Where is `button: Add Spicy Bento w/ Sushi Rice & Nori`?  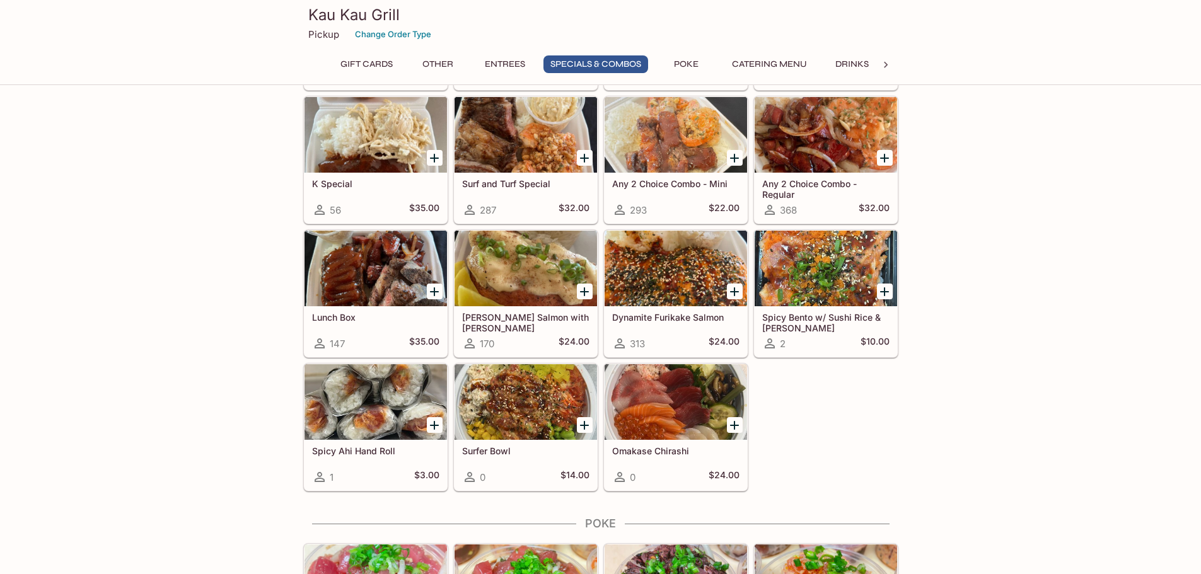
button: Add Spicy Bento w/ Sushi Rice & Nori is located at coordinates (884, 291).